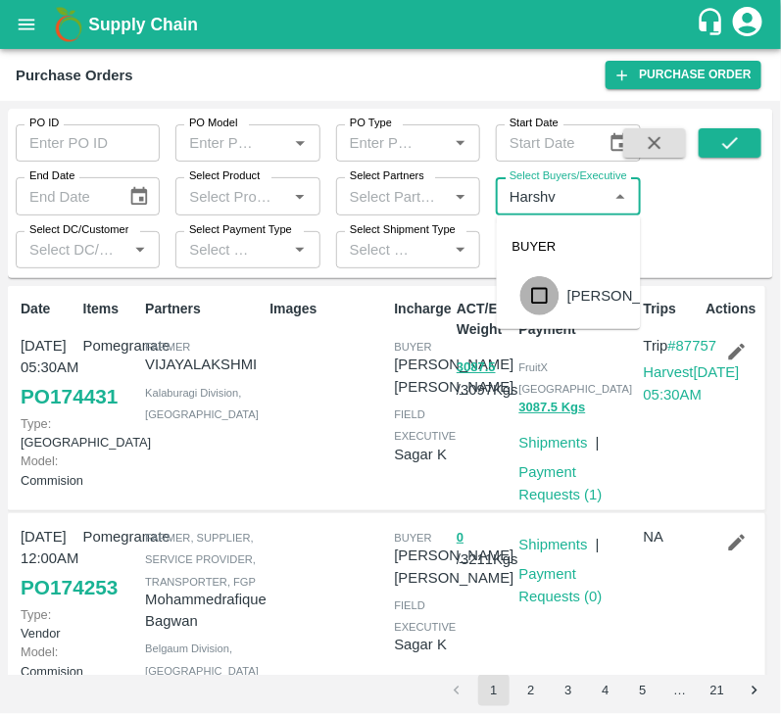  Describe the element at coordinates (560, 483) in the screenshot. I see `a: Payment Requests (1)` at that location.